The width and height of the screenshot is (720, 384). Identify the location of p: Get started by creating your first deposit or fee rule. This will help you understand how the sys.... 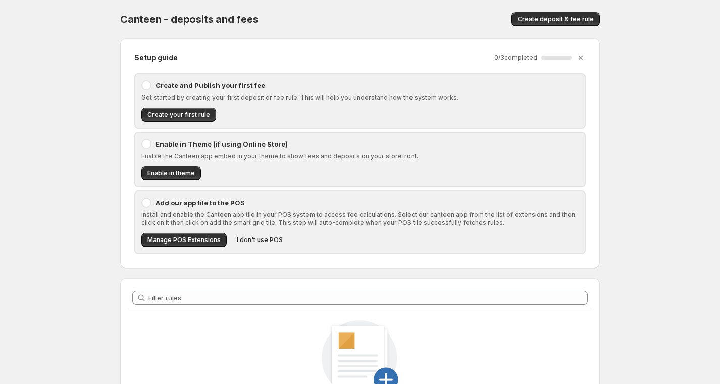
(360, 97).